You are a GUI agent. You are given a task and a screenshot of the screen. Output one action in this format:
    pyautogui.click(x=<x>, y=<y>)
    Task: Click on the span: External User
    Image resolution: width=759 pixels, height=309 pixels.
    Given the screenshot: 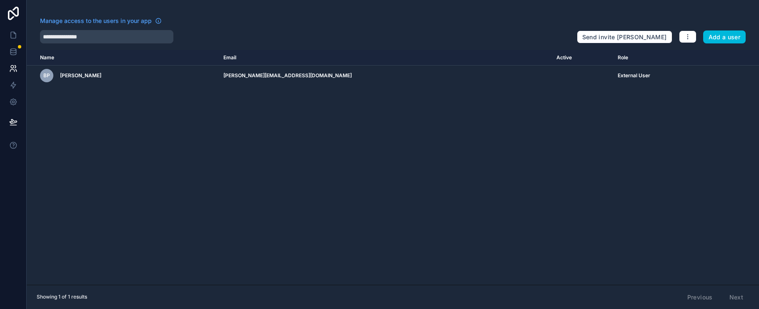 What is the action you would take?
    pyautogui.click(x=634, y=75)
    